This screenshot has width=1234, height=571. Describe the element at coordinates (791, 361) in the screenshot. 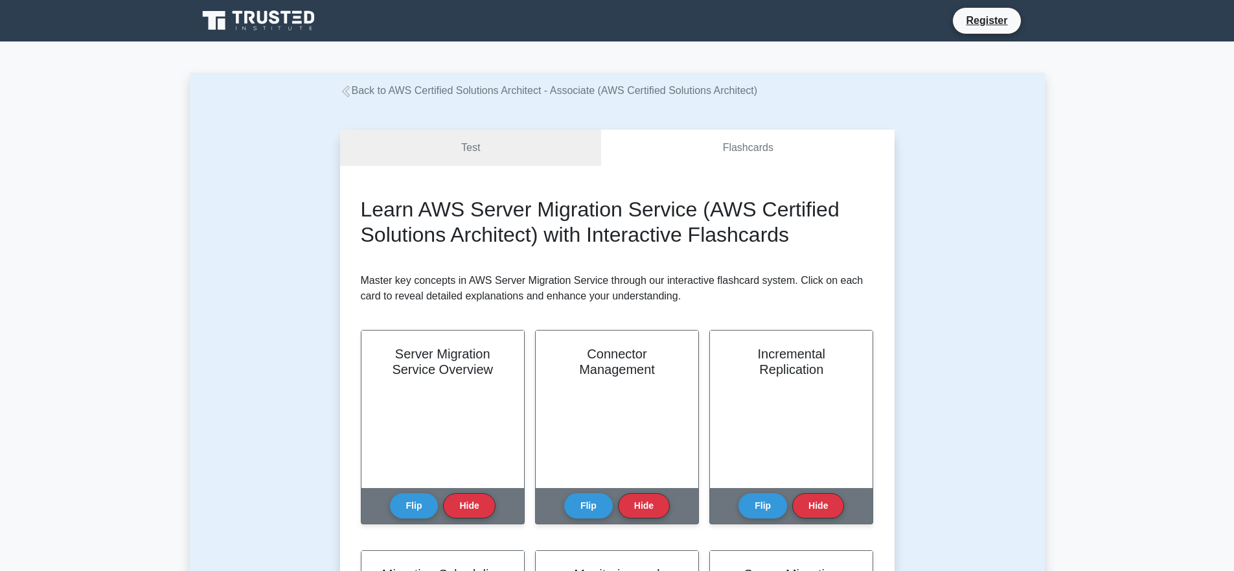

I see `h2: Incremental Replication` at that location.